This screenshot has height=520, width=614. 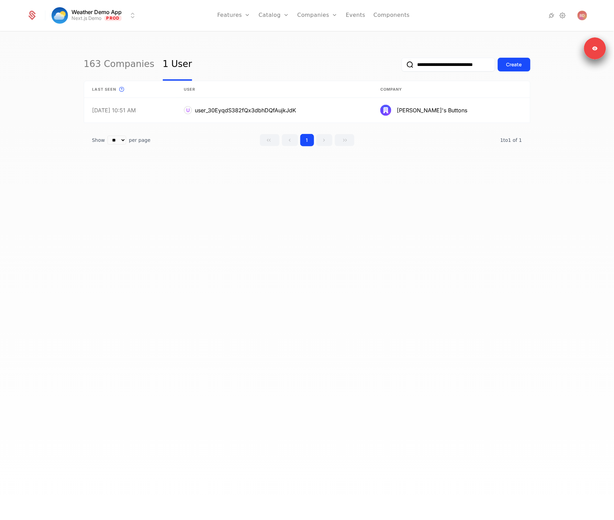 I want to click on div: Next.js Demo, so click(x=87, y=18).